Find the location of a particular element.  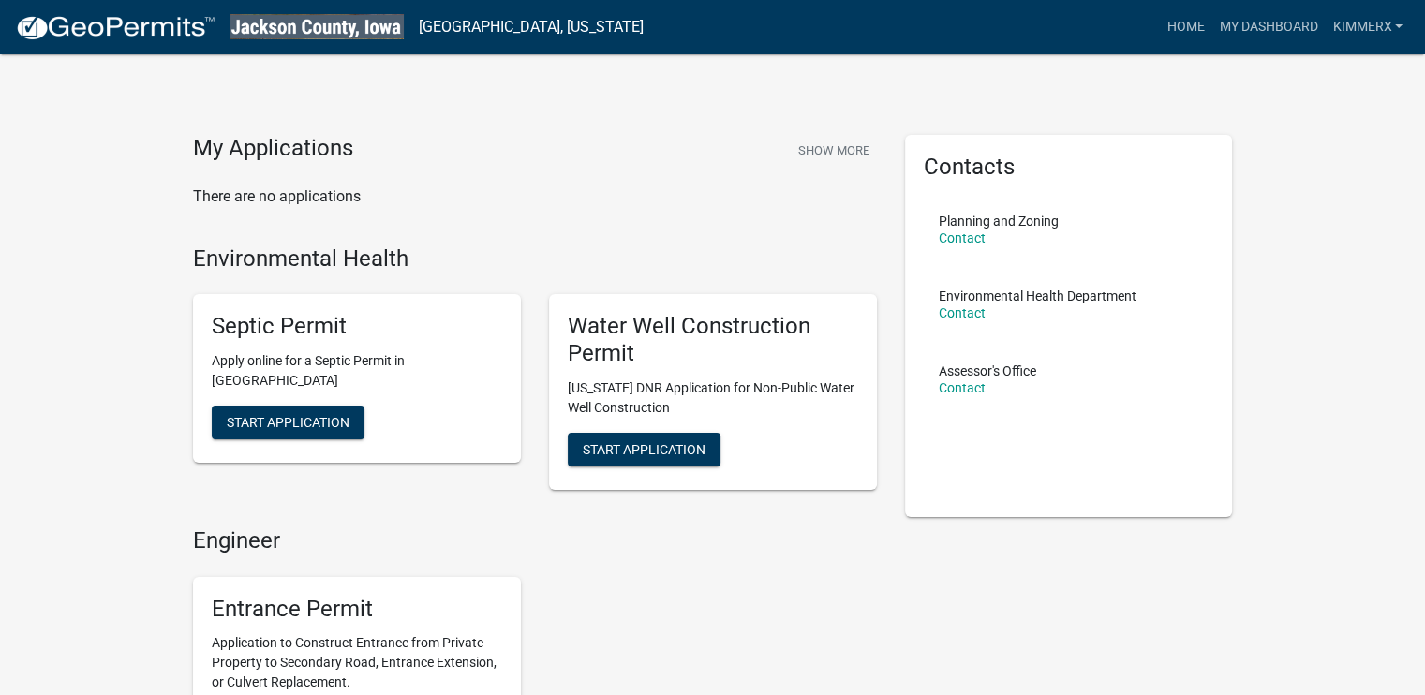

button: Show More is located at coordinates (834, 150).